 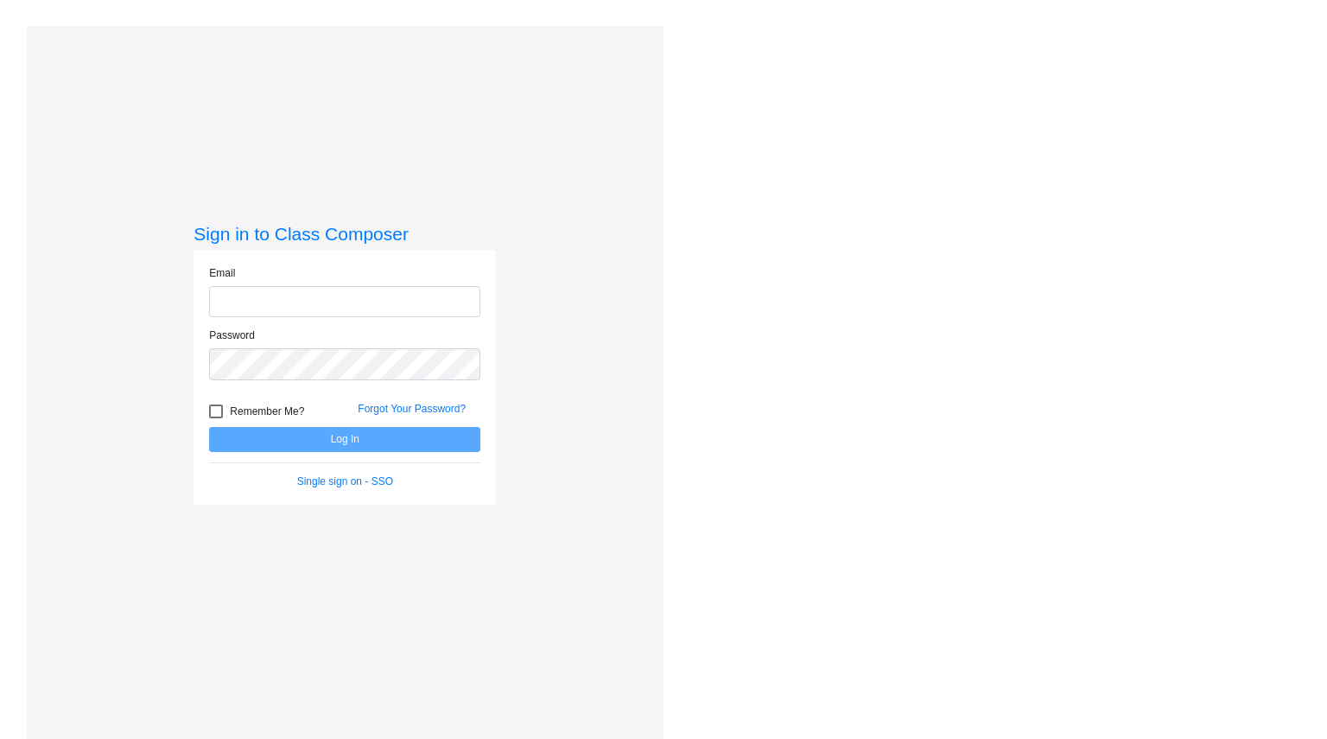 I want to click on label: Email, so click(x=222, y=273).